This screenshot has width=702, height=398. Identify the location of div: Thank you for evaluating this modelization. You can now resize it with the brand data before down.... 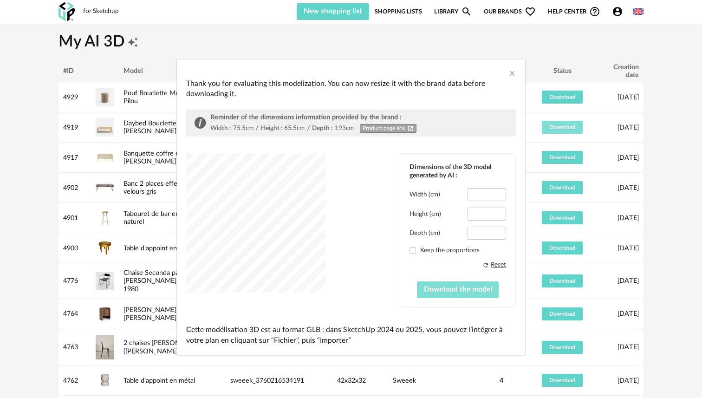
(351, 89).